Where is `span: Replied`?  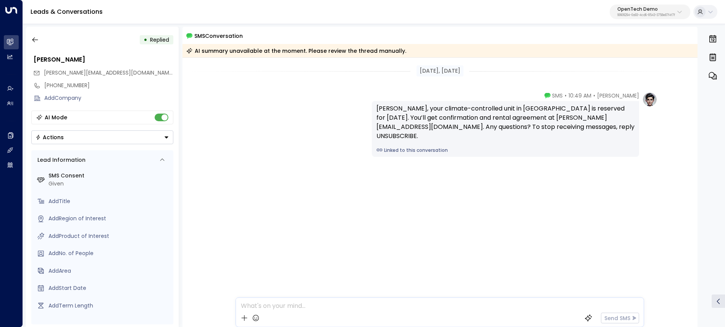
span: Replied is located at coordinates (160, 40).